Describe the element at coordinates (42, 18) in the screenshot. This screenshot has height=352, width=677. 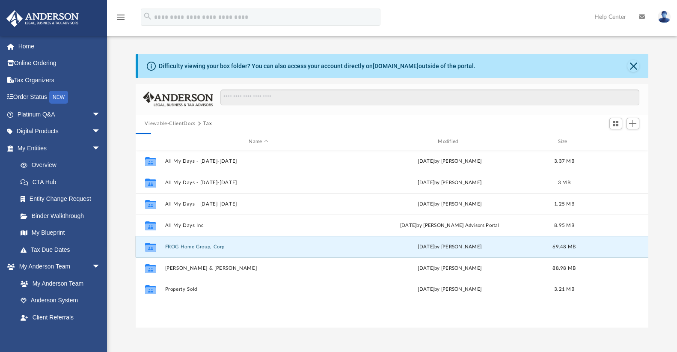
I see `img: Anderson Advisors Platinum Portal` at that location.